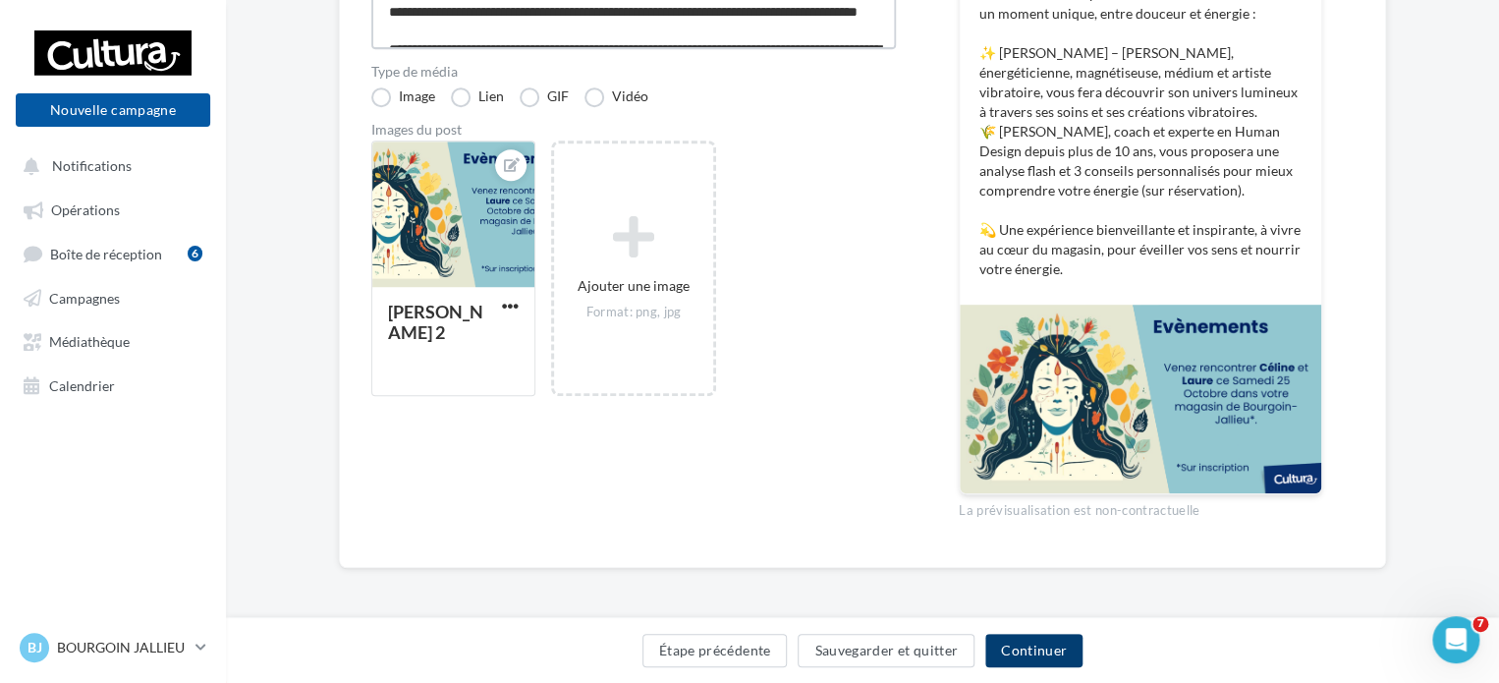 This screenshot has height=683, width=1499. What do you see at coordinates (1033, 650) in the screenshot?
I see `button: Continuer` at bounding box center [1033, 650].